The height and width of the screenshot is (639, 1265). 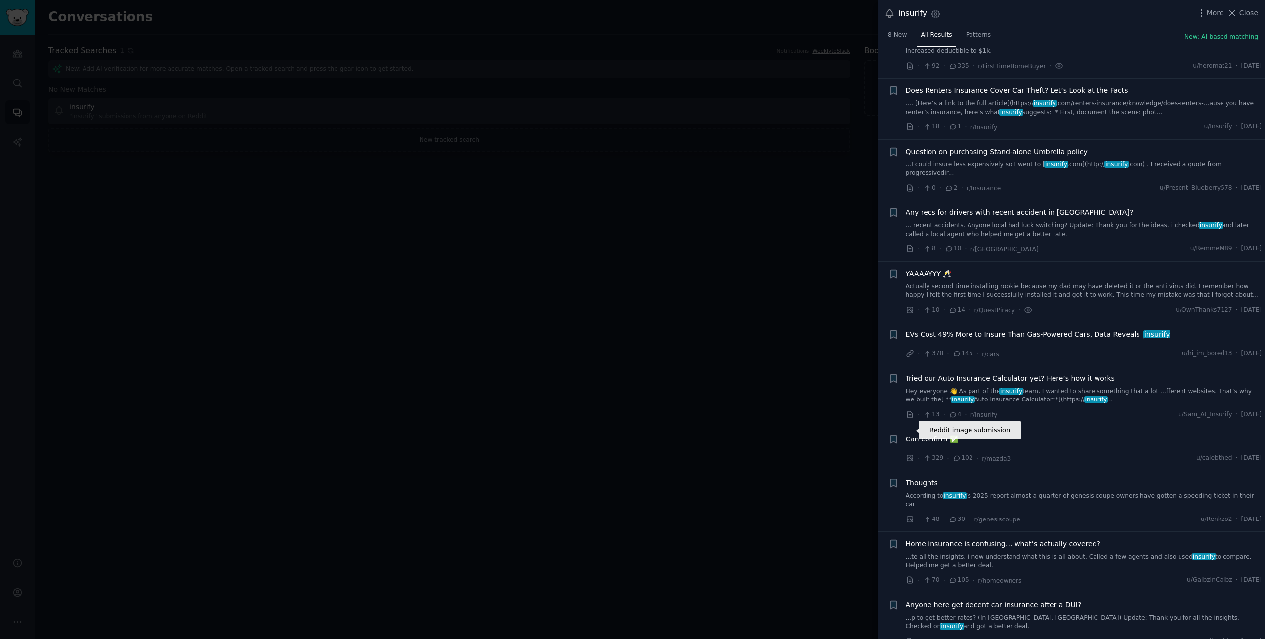 What do you see at coordinates (990, 354) in the screenshot?
I see `span: r/cars` at bounding box center [990, 354].